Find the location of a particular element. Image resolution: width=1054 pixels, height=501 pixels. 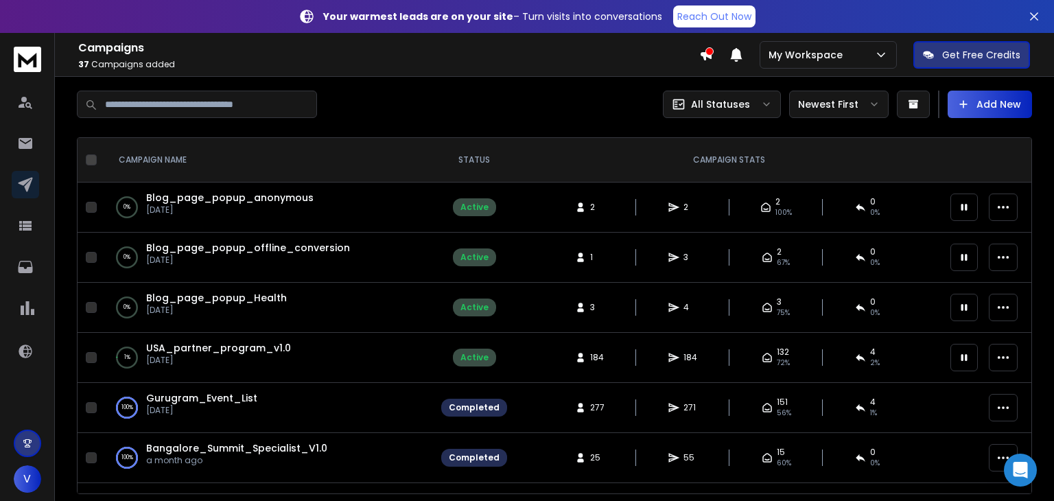

span: V is located at coordinates (27, 479).